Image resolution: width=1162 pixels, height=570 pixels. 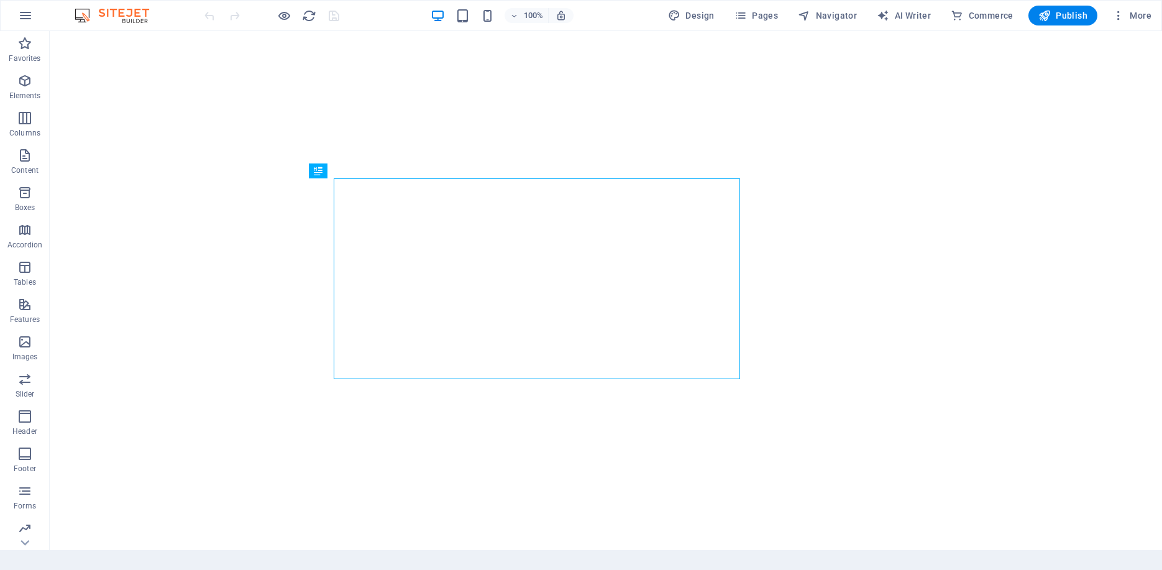 What do you see at coordinates (982, 16) in the screenshot?
I see `button: Commerce` at bounding box center [982, 16].